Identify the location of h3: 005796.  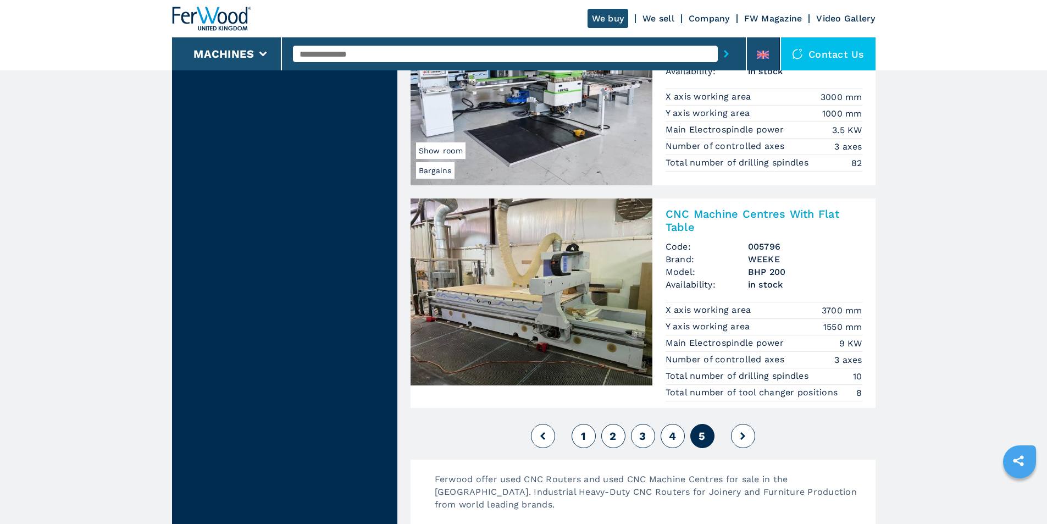
(806, 246).